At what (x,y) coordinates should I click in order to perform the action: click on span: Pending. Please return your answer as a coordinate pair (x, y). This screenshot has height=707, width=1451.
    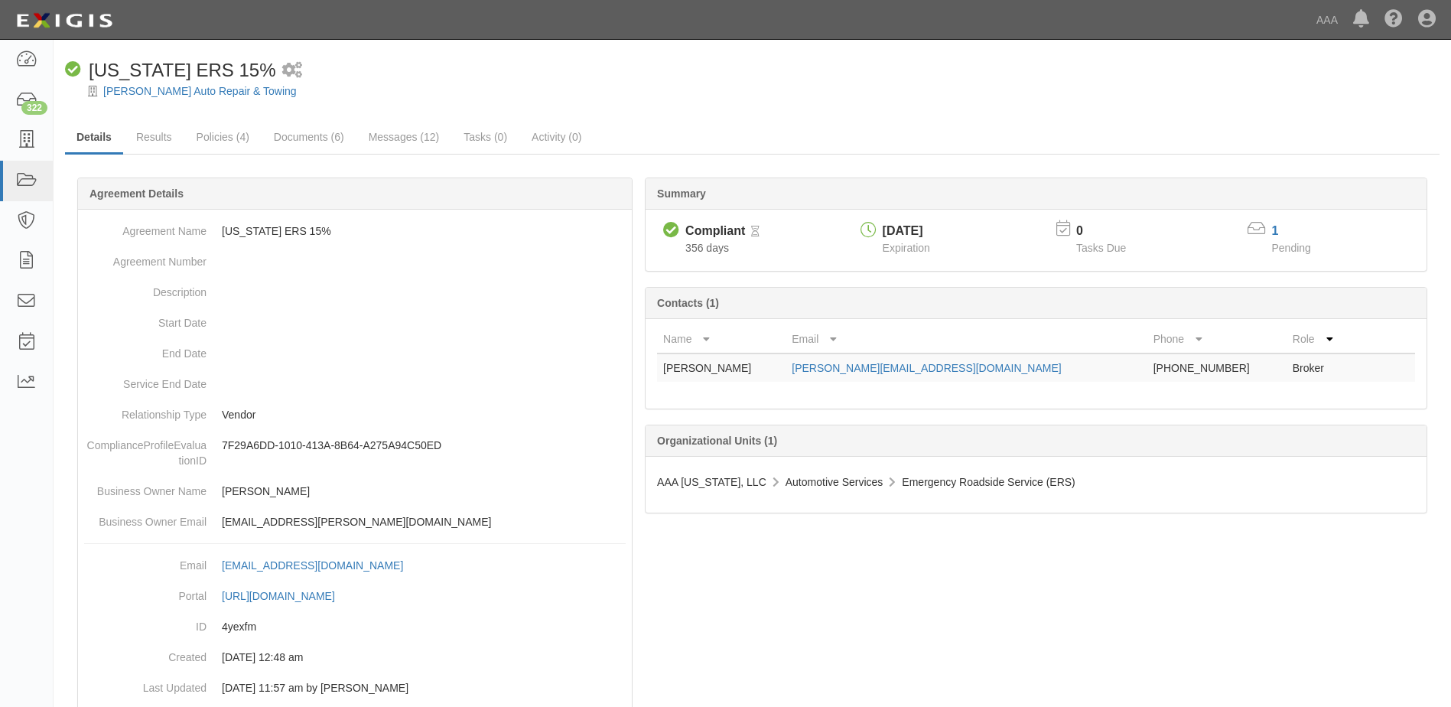
    Looking at the image, I should click on (1291, 248).